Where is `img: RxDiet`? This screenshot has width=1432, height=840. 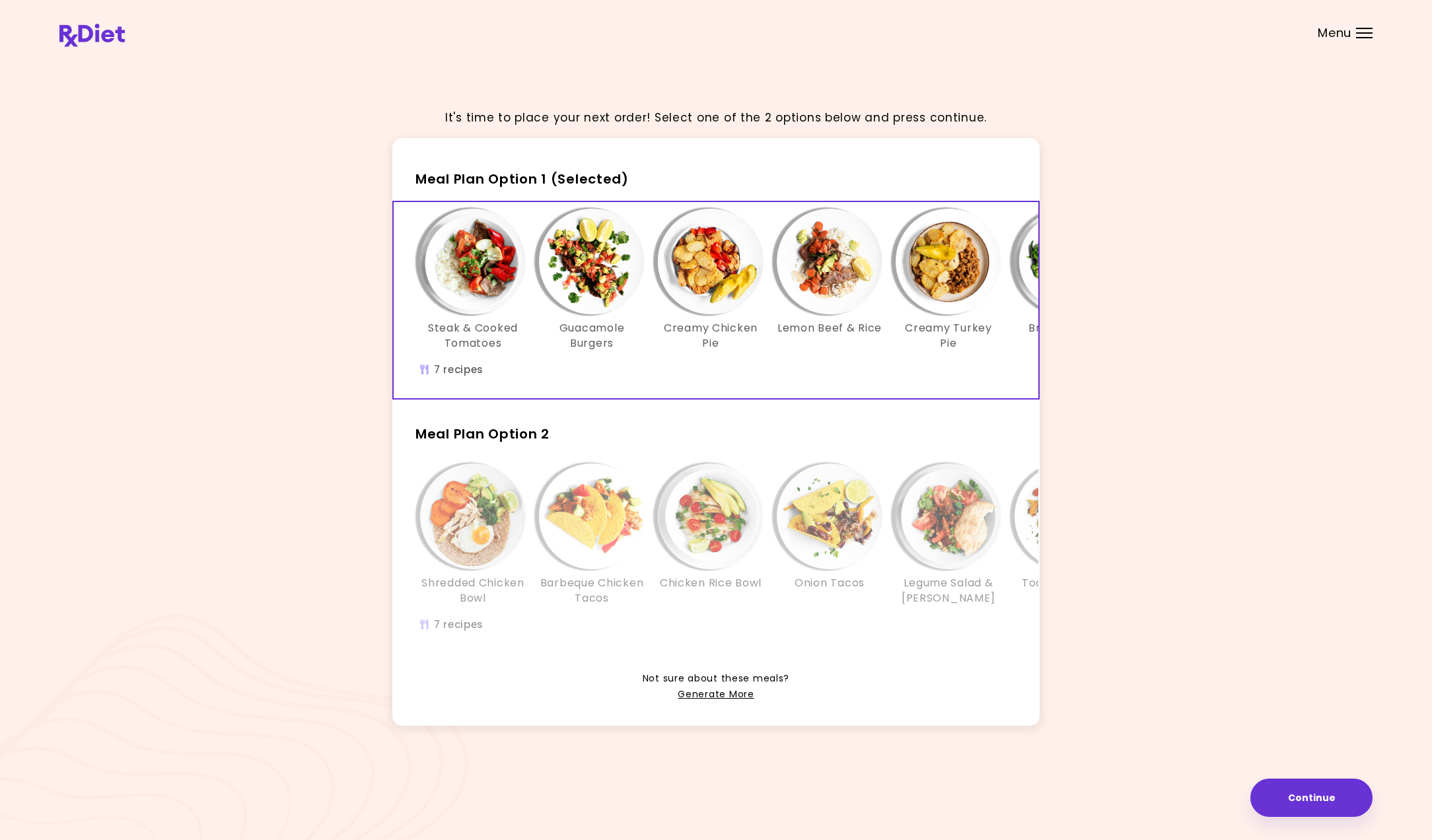
img: RxDiet is located at coordinates (92, 35).